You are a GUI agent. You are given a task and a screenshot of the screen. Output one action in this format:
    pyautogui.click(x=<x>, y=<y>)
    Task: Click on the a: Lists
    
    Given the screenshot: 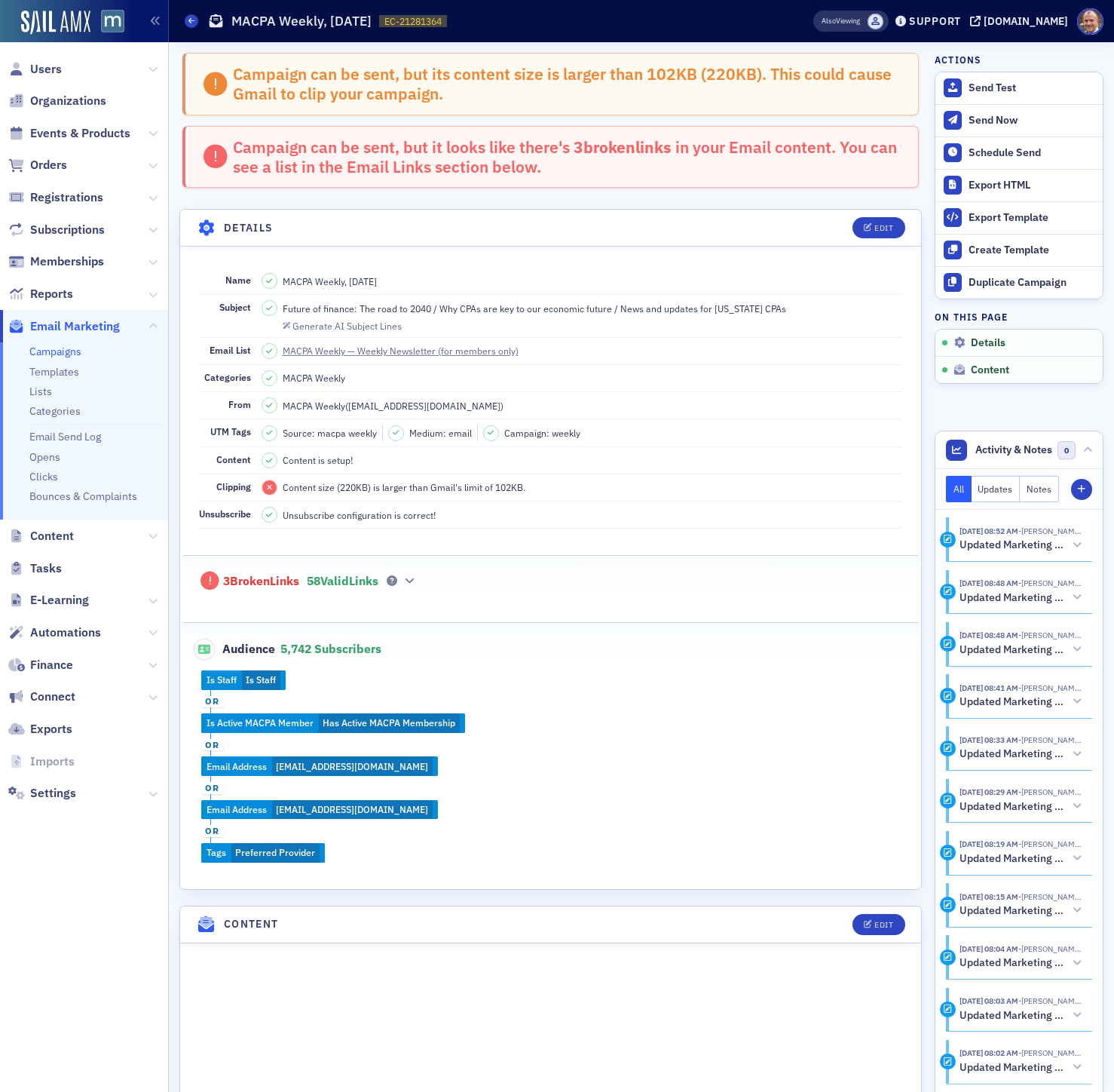 What is the action you would take?
    pyautogui.click(x=41, y=392)
    